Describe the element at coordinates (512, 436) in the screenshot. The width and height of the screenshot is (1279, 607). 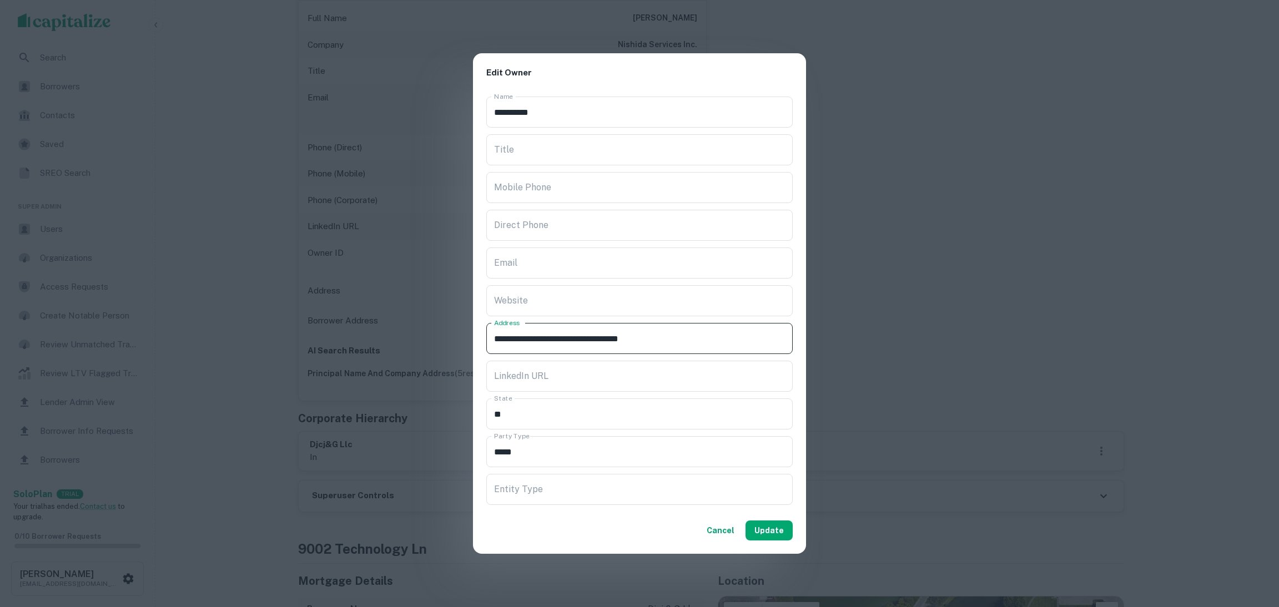
I see `label: Party Type` at that location.